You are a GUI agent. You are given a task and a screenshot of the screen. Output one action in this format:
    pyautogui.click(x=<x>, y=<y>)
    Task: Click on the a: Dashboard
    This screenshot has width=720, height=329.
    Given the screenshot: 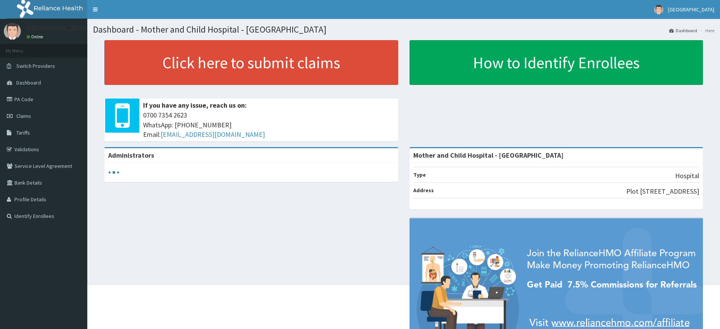 What is the action you would take?
    pyautogui.click(x=683, y=30)
    